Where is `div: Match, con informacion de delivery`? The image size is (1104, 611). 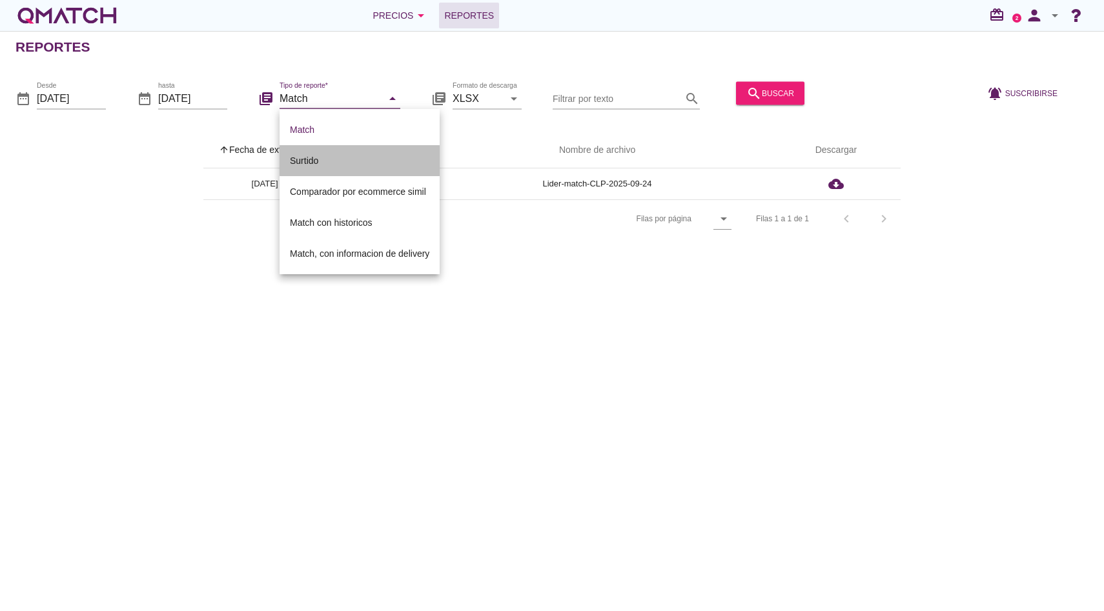 div: Match, con informacion de delivery is located at coordinates (360, 254).